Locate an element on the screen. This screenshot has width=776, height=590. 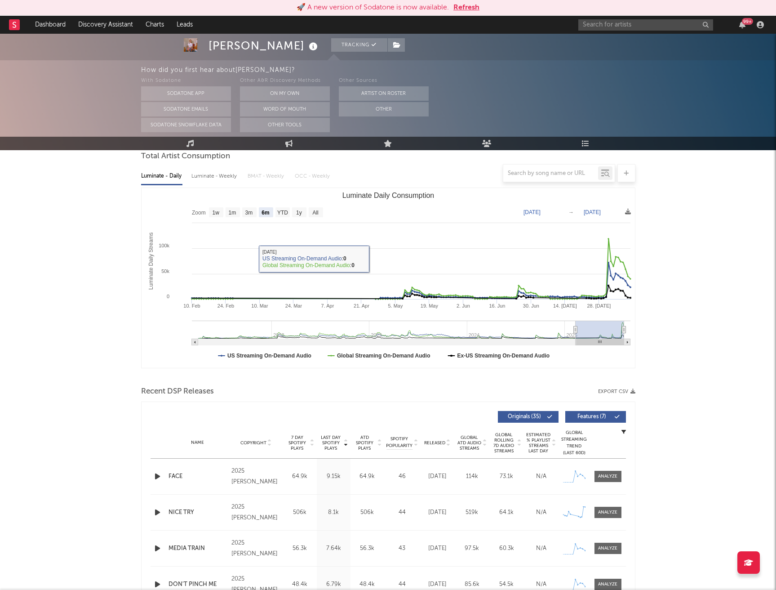
text: YTD is located at coordinates (282, 213).